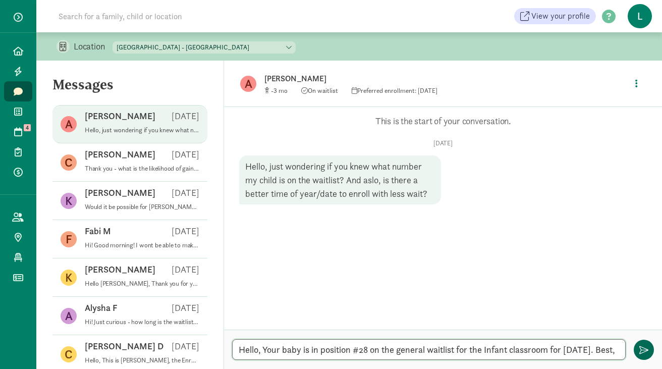 This screenshot has height=369, width=662. What do you see at coordinates (93, 46) in the screenshot?
I see `p: Location` at bounding box center [93, 46].